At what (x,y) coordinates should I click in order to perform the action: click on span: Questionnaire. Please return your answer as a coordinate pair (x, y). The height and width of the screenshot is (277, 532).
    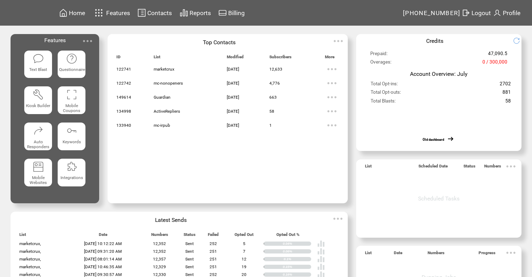
    Looking at the image, I should click on (72, 70).